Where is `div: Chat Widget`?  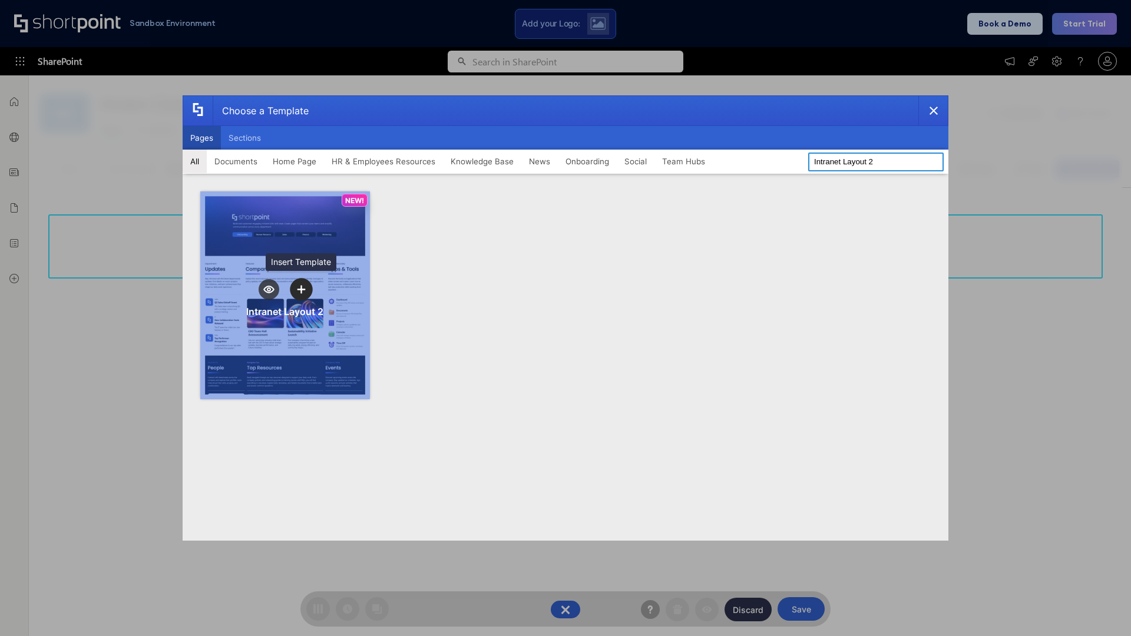 div: Chat Widget is located at coordinates (1025, 568).